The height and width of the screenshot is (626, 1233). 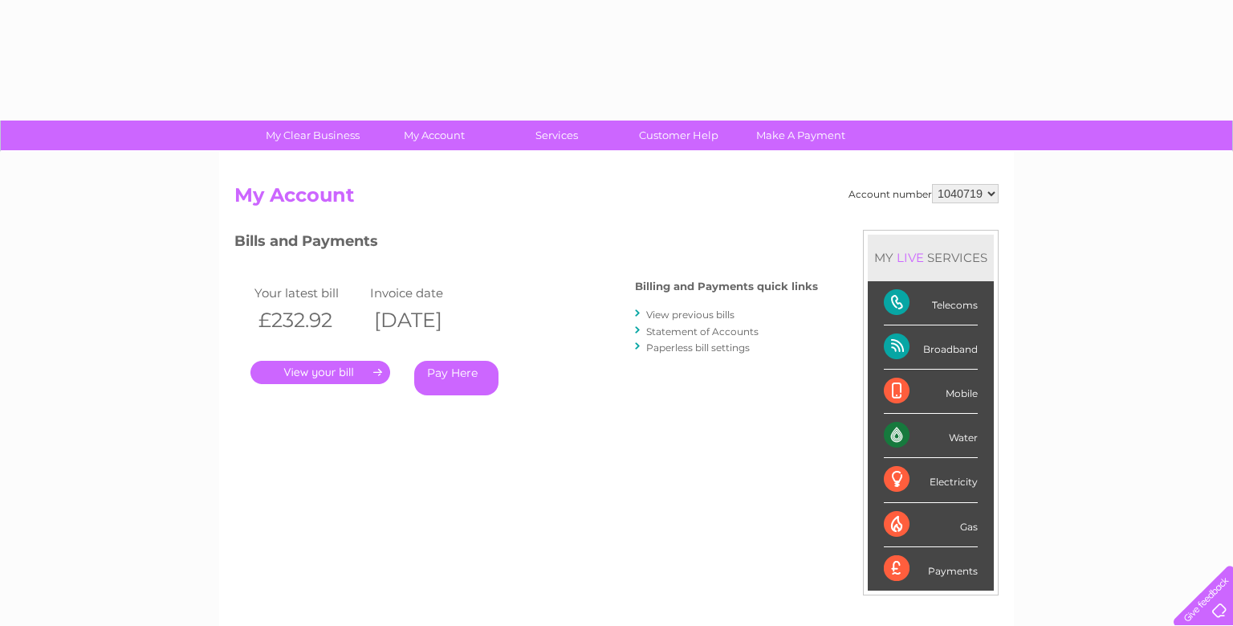 What do you see at coordinates (931, 347) in the screenshot?
I see `div: Broadband` at bounding box center [931, 347].